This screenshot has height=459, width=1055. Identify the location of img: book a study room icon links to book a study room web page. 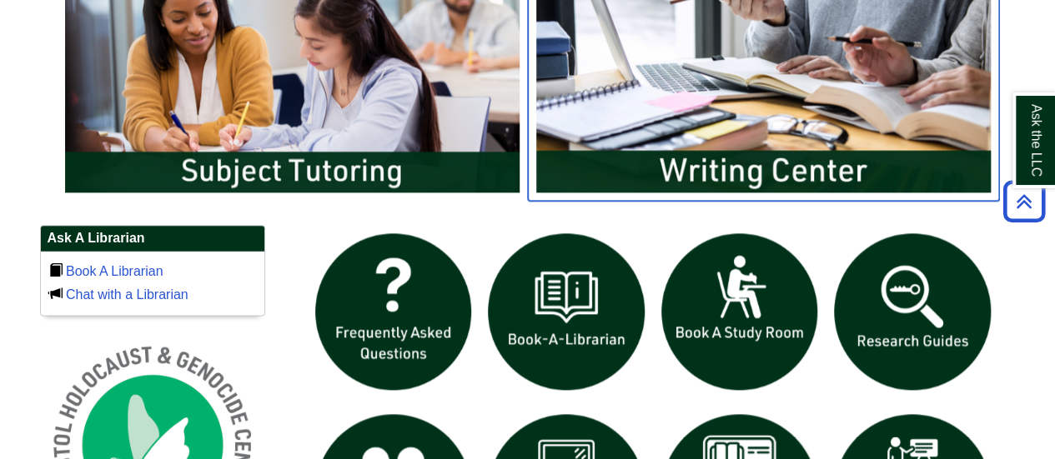
(739, 312).